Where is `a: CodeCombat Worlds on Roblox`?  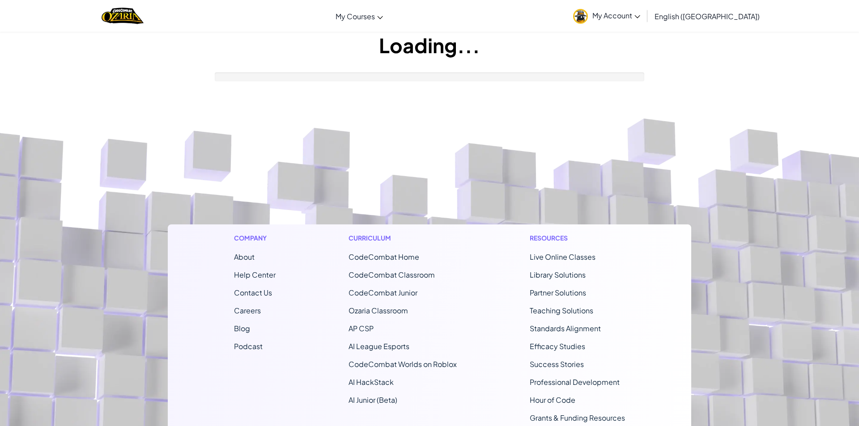 a: CodeCombat Worlds on Roblox is located at coordinates (403, 364).